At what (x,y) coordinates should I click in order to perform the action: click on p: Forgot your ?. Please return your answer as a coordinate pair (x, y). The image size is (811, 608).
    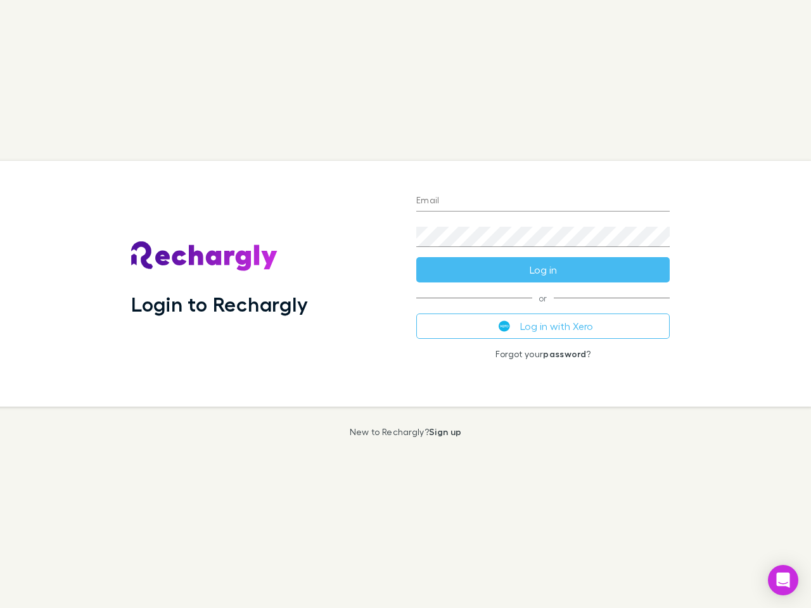
    Looking at the image, I should click on (543, 354).